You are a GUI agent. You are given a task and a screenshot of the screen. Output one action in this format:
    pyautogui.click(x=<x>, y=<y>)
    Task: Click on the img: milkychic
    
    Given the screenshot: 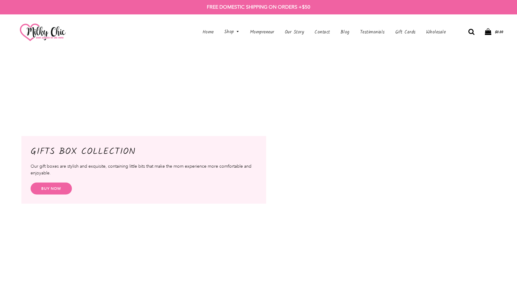 What is the action you would take?
    pyautogui.click(x=43, y=32)
    